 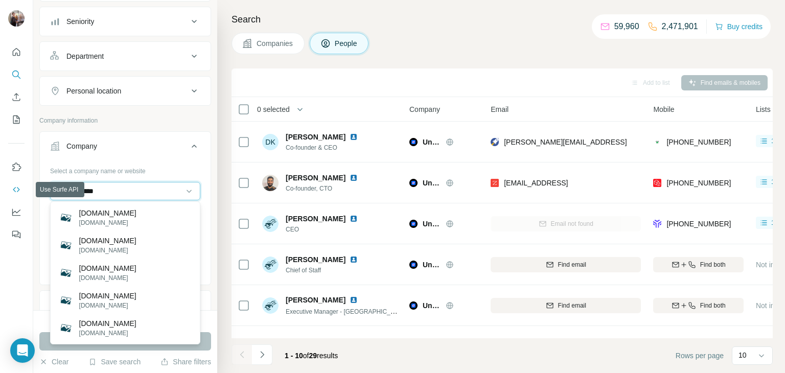 I want to click on button: Department, so click(x=125, y=56).